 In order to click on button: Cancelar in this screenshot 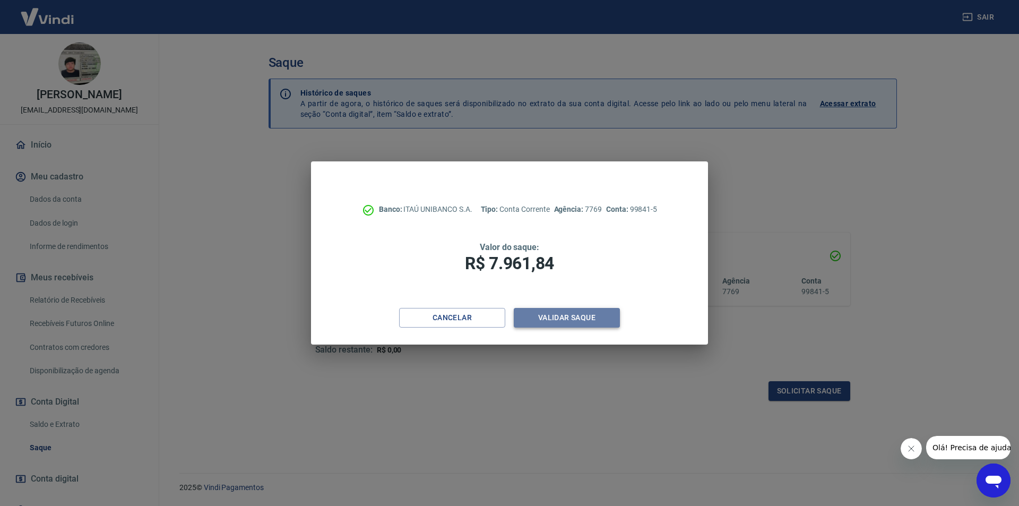, I will do `click(452, 317)`.